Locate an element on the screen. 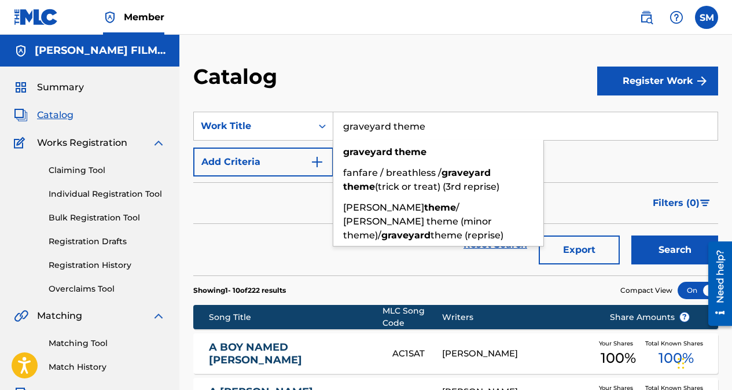 This screenshot has width=732, height=390. span: (trick or treat) (3rd reprise) is located at coordinates (437, 186).